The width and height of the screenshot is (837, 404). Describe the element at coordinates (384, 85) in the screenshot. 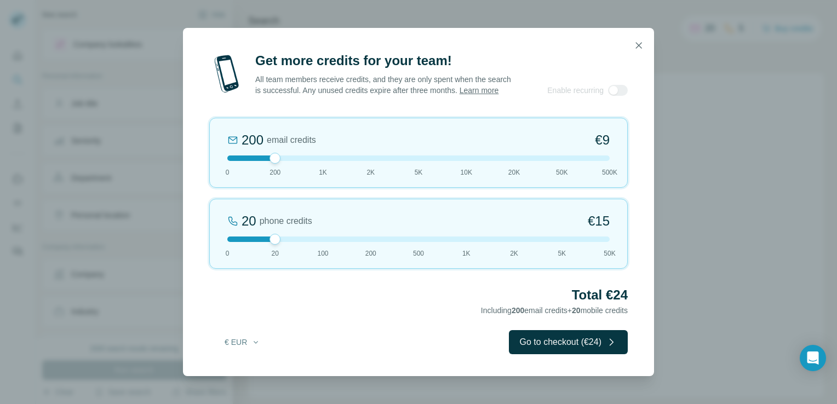

I see `p: All team members receive credits, and they are only spent when the search is successful. Any unus...` at that location.